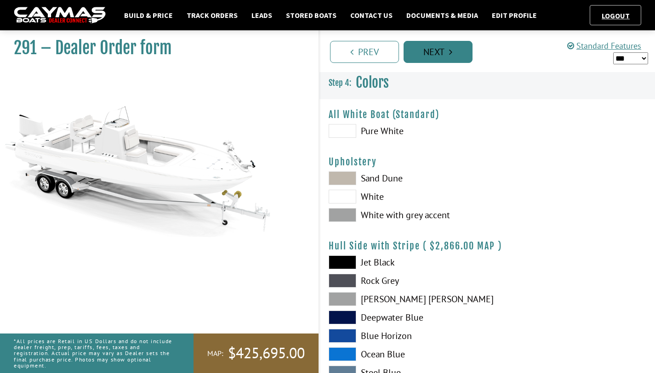  I want to click on a: Edit Profile, so click(515, 15).